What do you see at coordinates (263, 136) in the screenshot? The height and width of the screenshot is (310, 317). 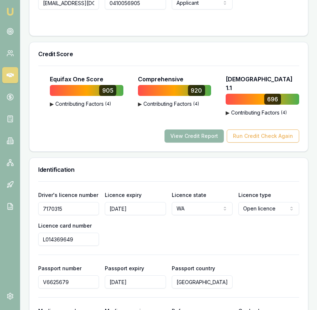 I see `button: Run Credit Check Again` at bounding box center [263, 136].